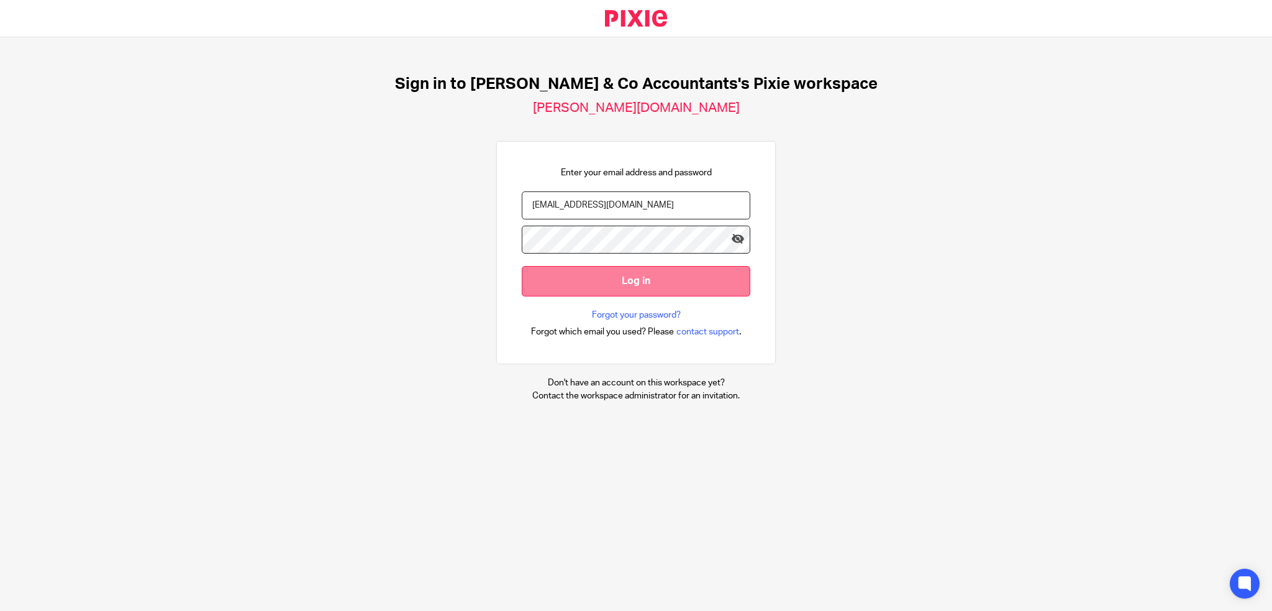 This screenshot has width=1272, height=611. What do you see at coordinates (602, 332) in the screenshot?
I see `span: Forgot which email you used? Please` at bounding box center [602, 332].